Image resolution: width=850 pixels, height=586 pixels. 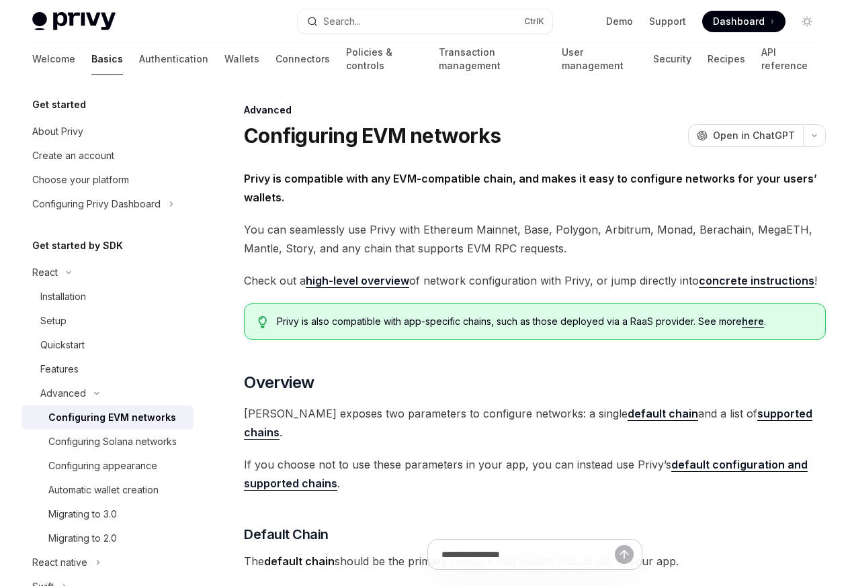 I want to click on a: high-level overview, so click(x=357, y=281).